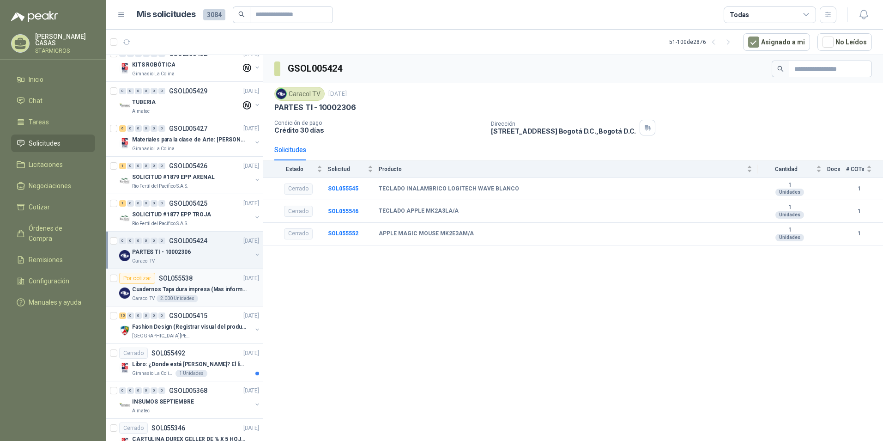  I want to click on button: No Leídos, so click(845, 42).